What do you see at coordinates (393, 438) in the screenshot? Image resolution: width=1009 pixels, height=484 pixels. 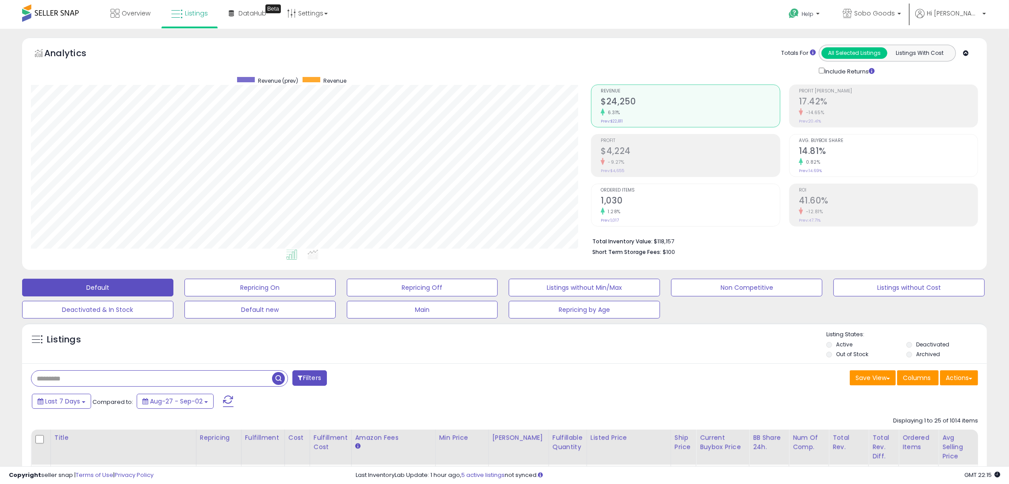 I see `div: Amazon Fees` at bounding box center [393, 438].